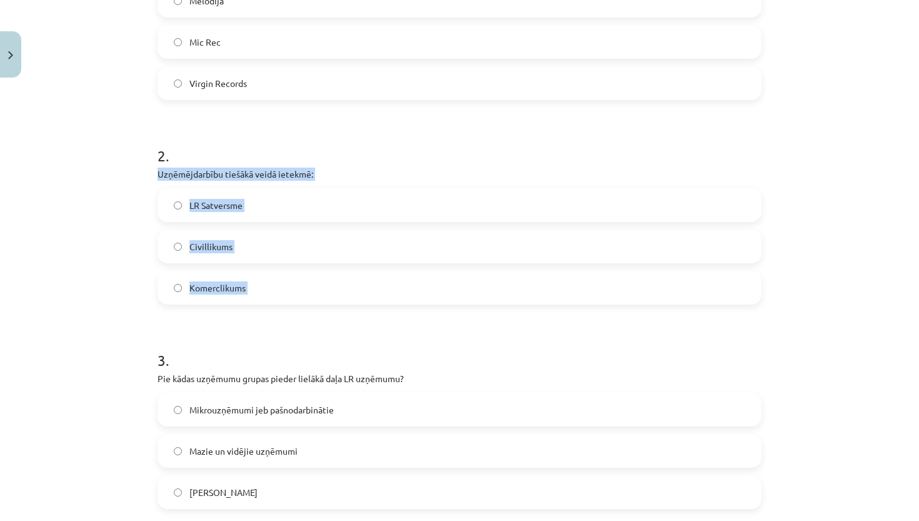 This screenshot has height=521, width=919. I want to click on span: Mic Rec, so click(205, 42).